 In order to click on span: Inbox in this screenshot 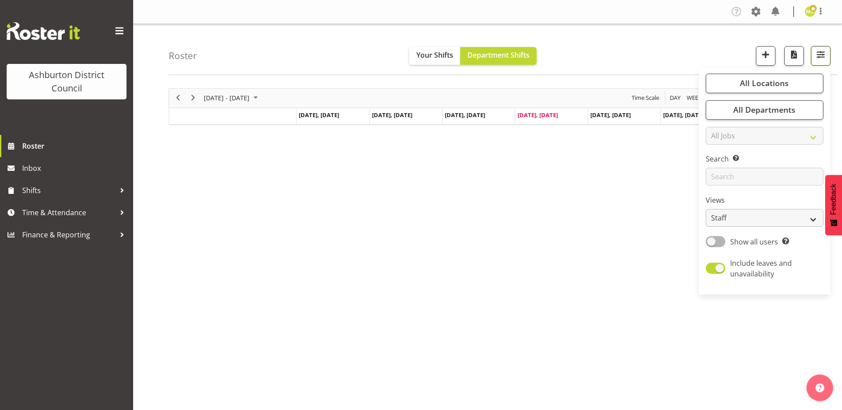, I will do `click(75, 168)`.